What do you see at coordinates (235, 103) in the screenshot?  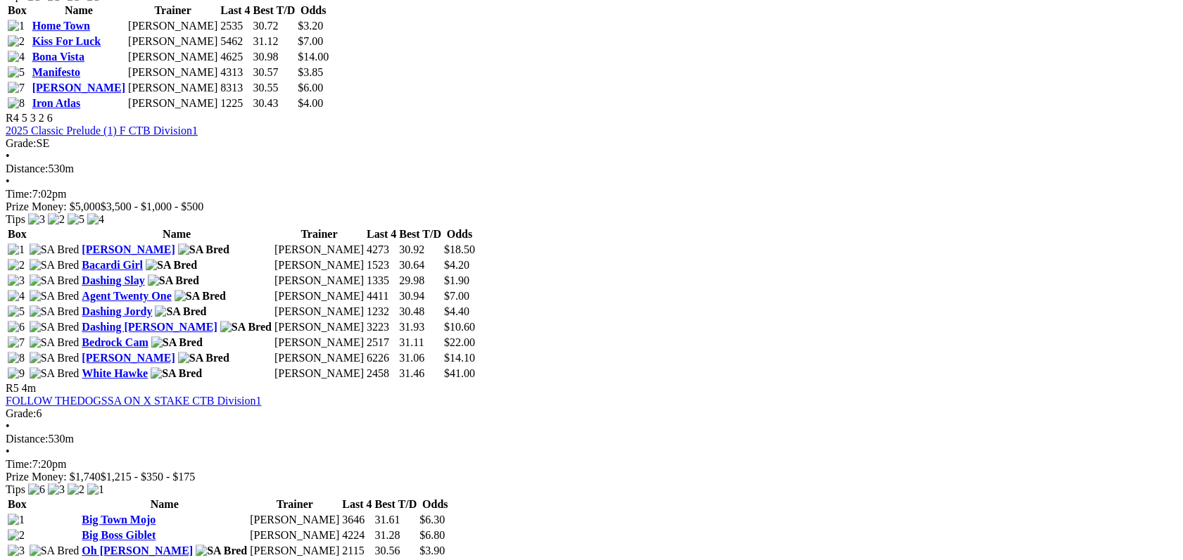 I see `td: 1225` at bounding box center [235, 103].